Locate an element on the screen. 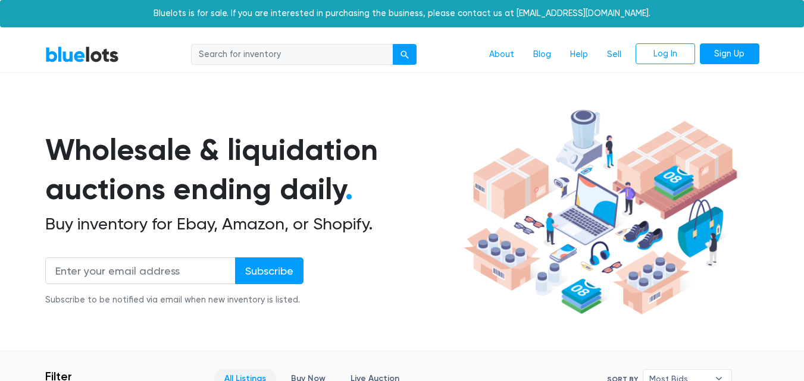 This screenshot has height=381, width=804. h1: Wholesale & liquidation auctions ending daily is located at coordinates (252, 170).